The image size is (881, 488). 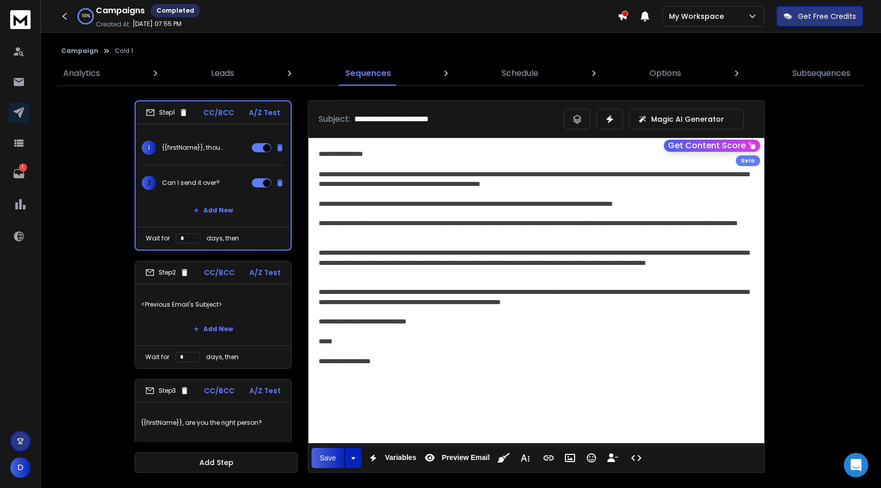 I want to click on span: 1, so click(x=149, y=148).